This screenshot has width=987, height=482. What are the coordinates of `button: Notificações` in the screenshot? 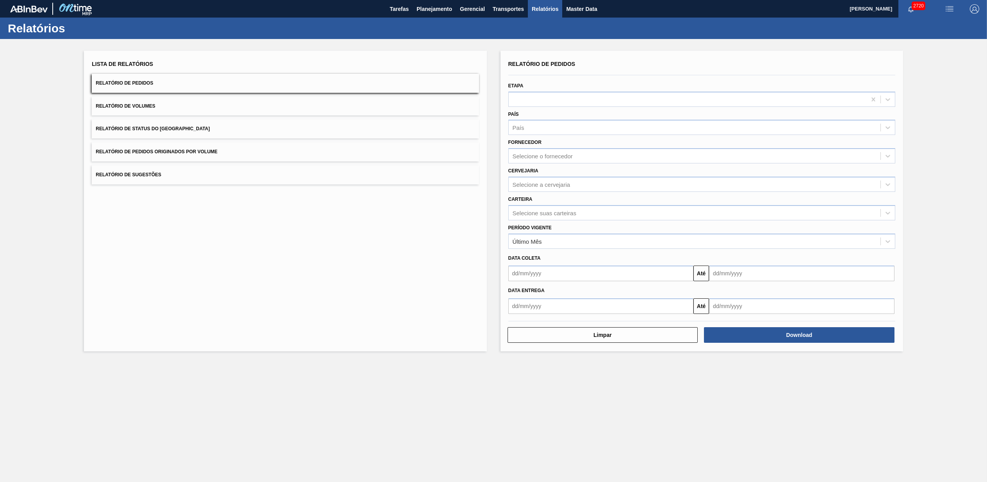 It's located at (911, 9).